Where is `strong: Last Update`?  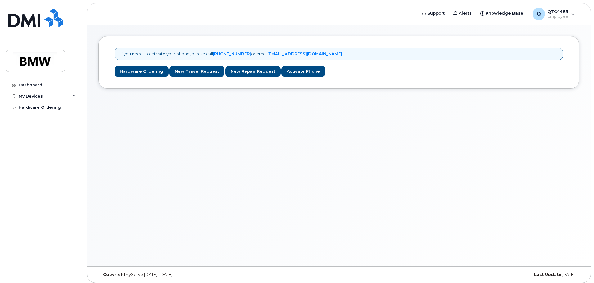 strong: Last Update is located at coordinates (548, 274).